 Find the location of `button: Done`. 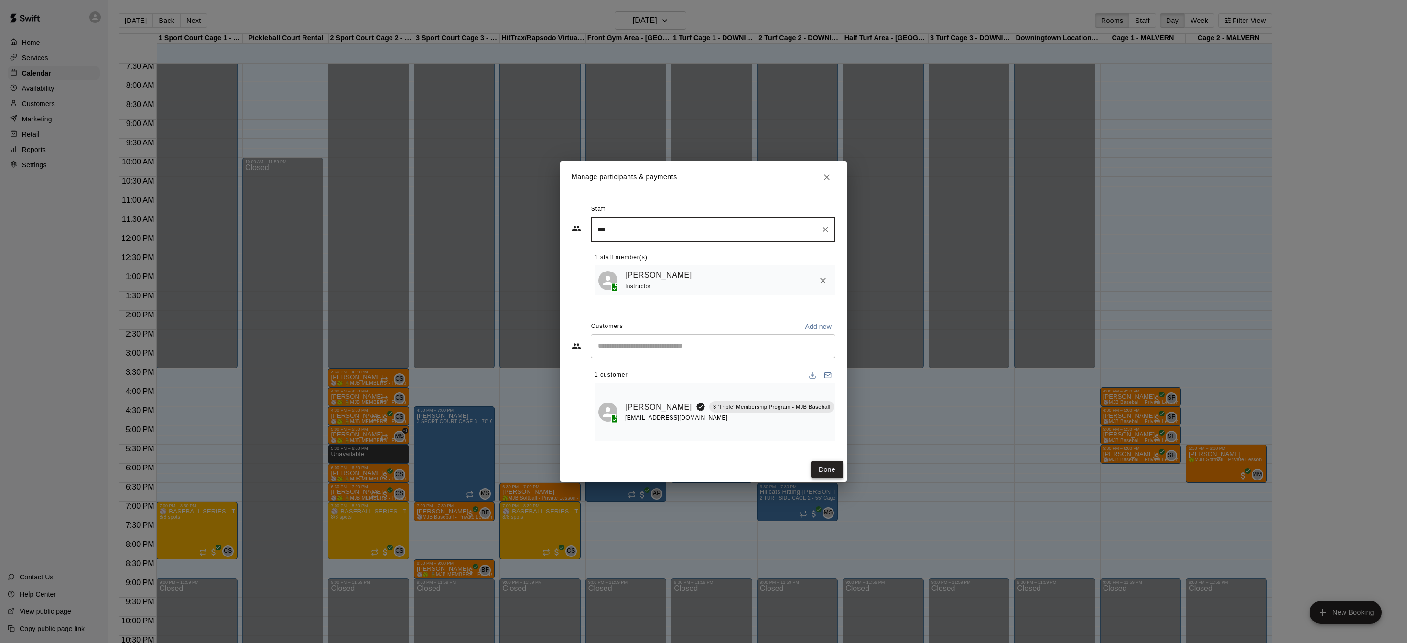

button: Done is located at coordinates (827, 469).